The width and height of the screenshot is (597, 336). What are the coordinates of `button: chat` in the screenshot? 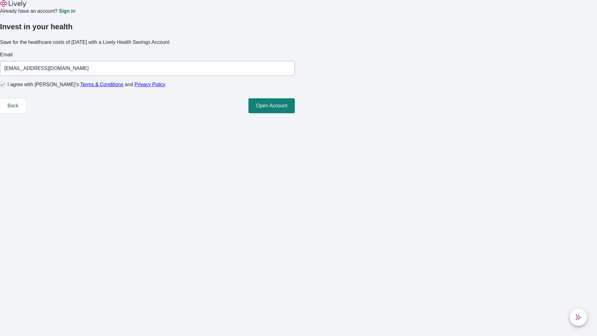 It's located at (578, 317).